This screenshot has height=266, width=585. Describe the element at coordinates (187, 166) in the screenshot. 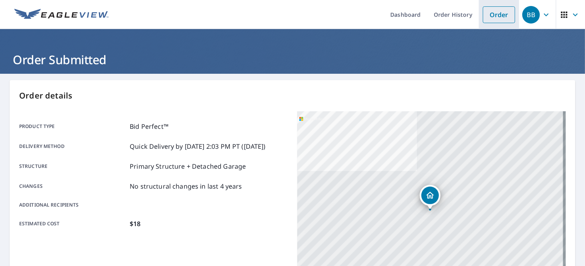

I see `p: Primary Structure + Detached Garage` at that location.